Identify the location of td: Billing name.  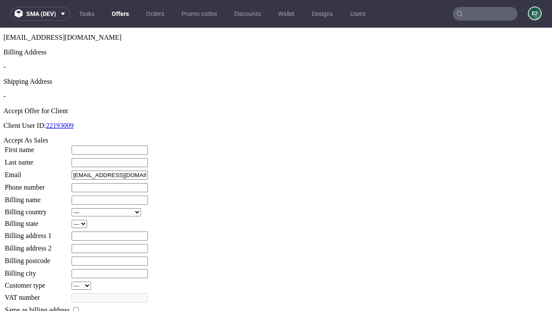
(37, 172).